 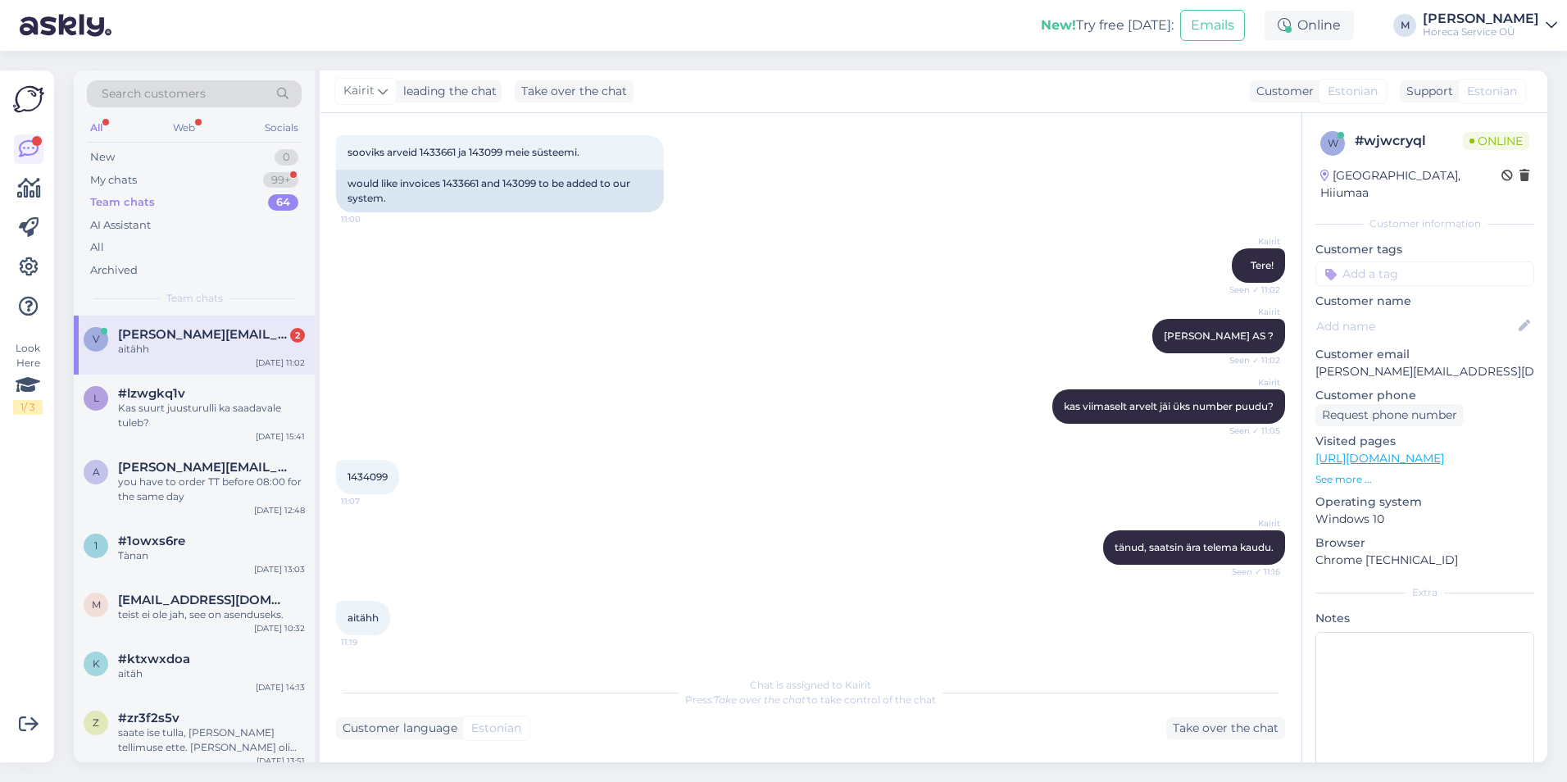 What do you see at coordinates (811, 684) in the screenshot?
I see `span: Chat is assigned to Kairit` at bounding box center [811, 684].